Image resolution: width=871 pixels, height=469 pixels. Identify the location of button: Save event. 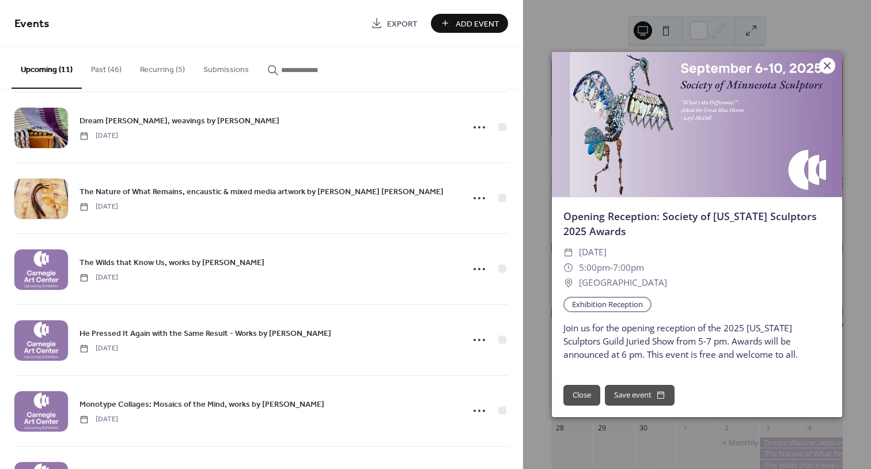
(640, 395).